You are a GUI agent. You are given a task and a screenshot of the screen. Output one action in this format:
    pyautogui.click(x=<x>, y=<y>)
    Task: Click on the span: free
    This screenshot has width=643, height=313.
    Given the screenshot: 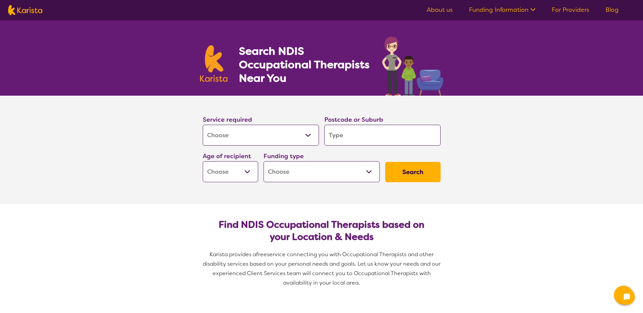 What is the action you would take?
    pyautogui.click(x=261, y=254)
    